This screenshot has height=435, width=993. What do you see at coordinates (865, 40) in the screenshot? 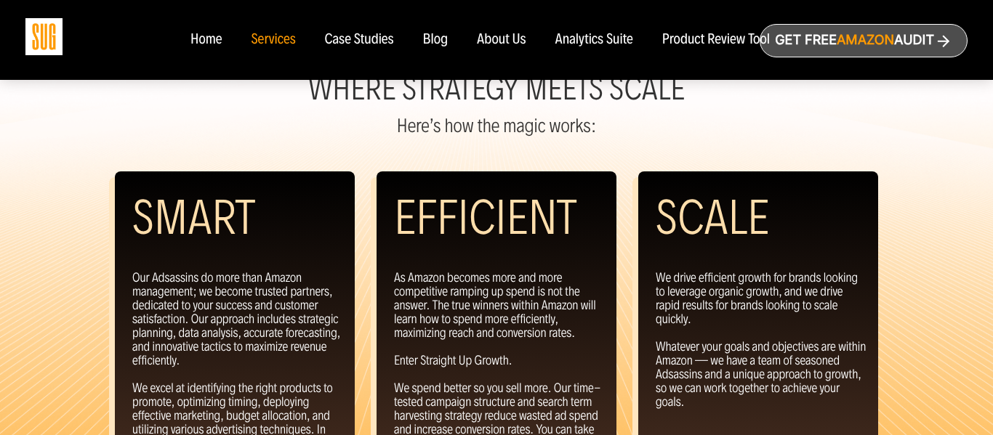
I see `span: Amazon` at bounding box center [865, 40].